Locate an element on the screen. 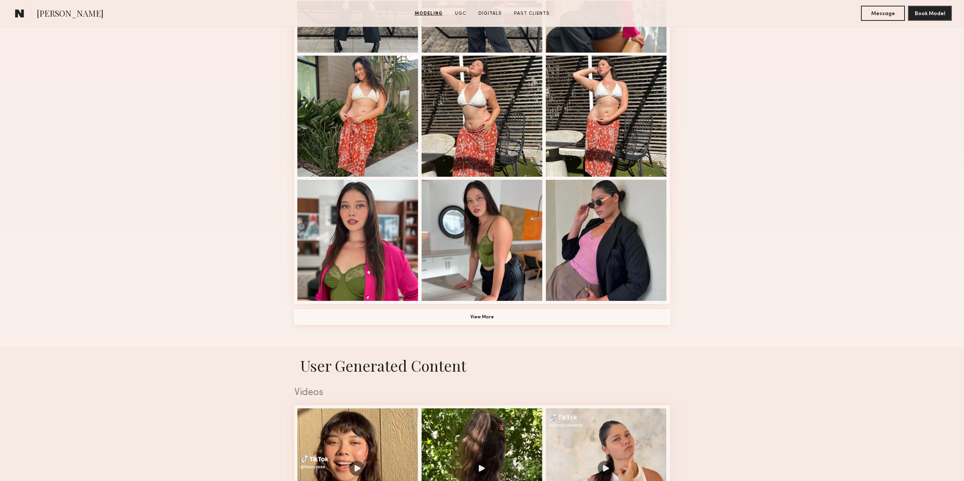 This screenshot has width=964, height=481. button: Message is located at coordinates (883, 13).